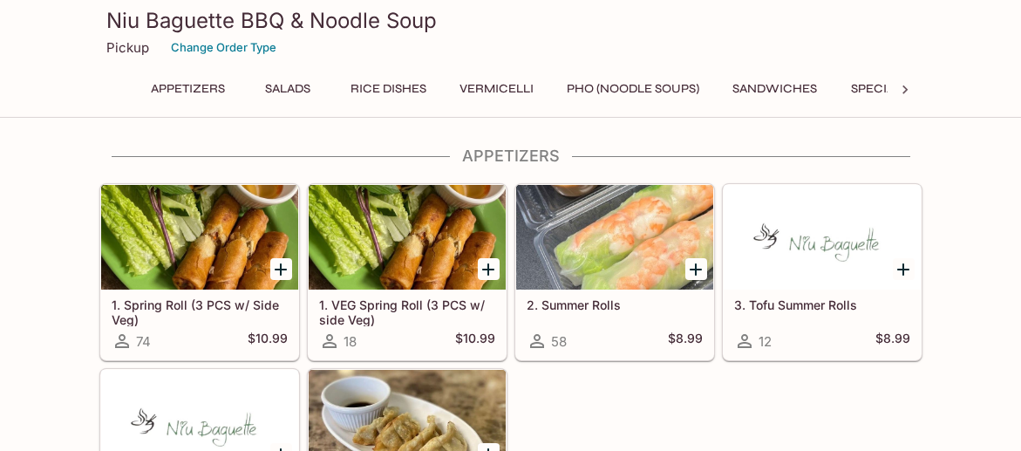 The width and height of the screenshot is (1021, 451). What do you see at coordinates (614, 272) in the screenshot?
I see `a: 2. Summer Rolls58$8.99` at bounding box center [614, 272].